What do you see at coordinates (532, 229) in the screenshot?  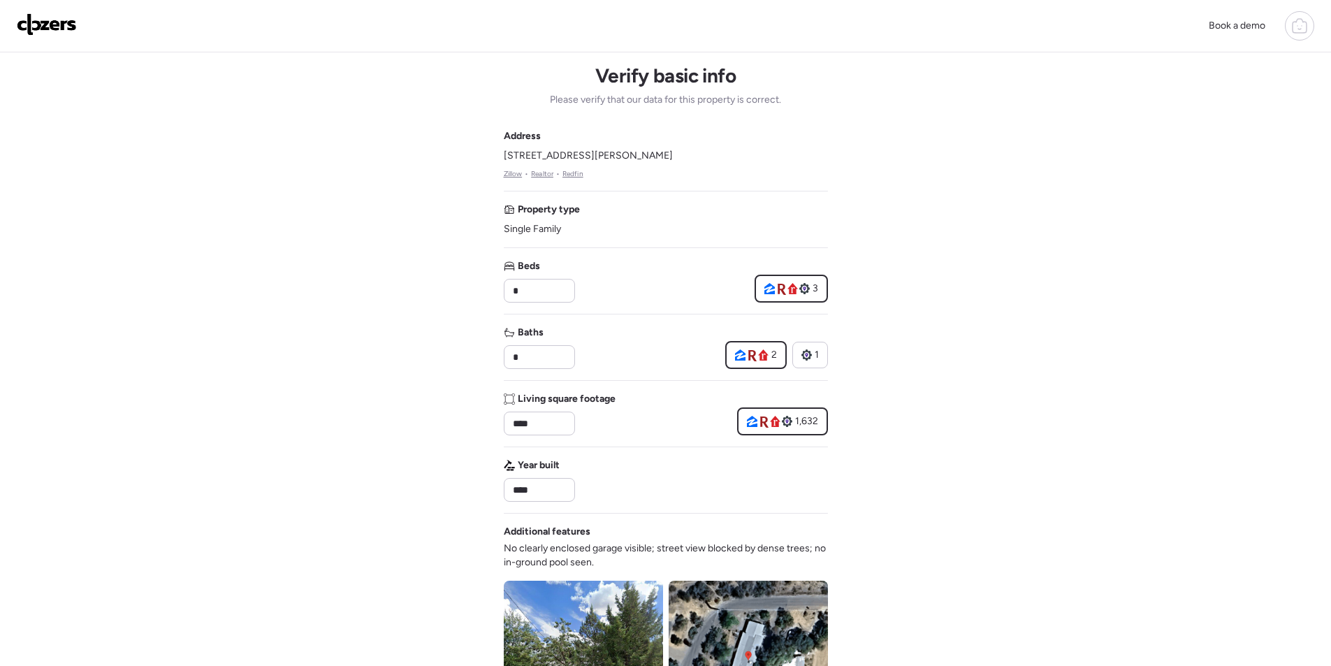 I see `span: Single Family` at bounding box center [532, 229].